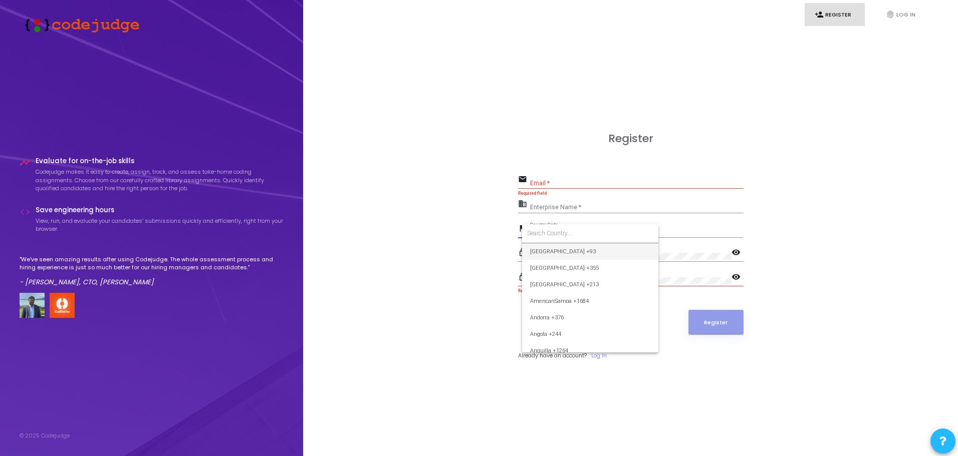 The image size is (958, 456). I want to click on span: AmericanSamoa +1684, so click(590, 301).